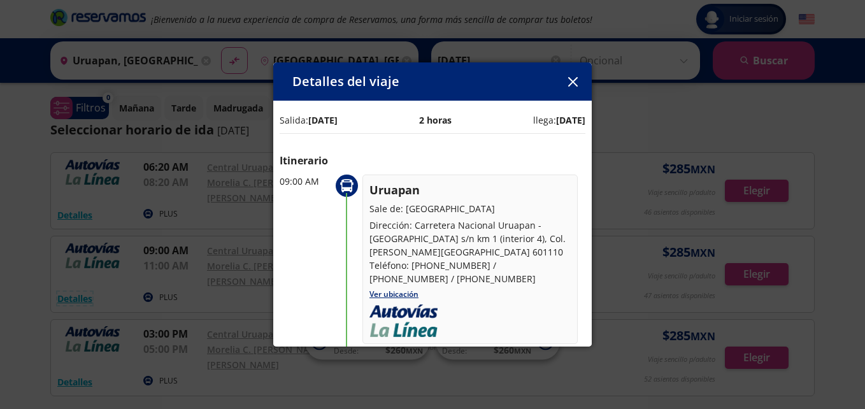  What do you see at coordinates (403, 320) in the screenshot?
I see `img: Logo_Autovias_LaLinea_VERT.png` at bounding box center [403, 320].